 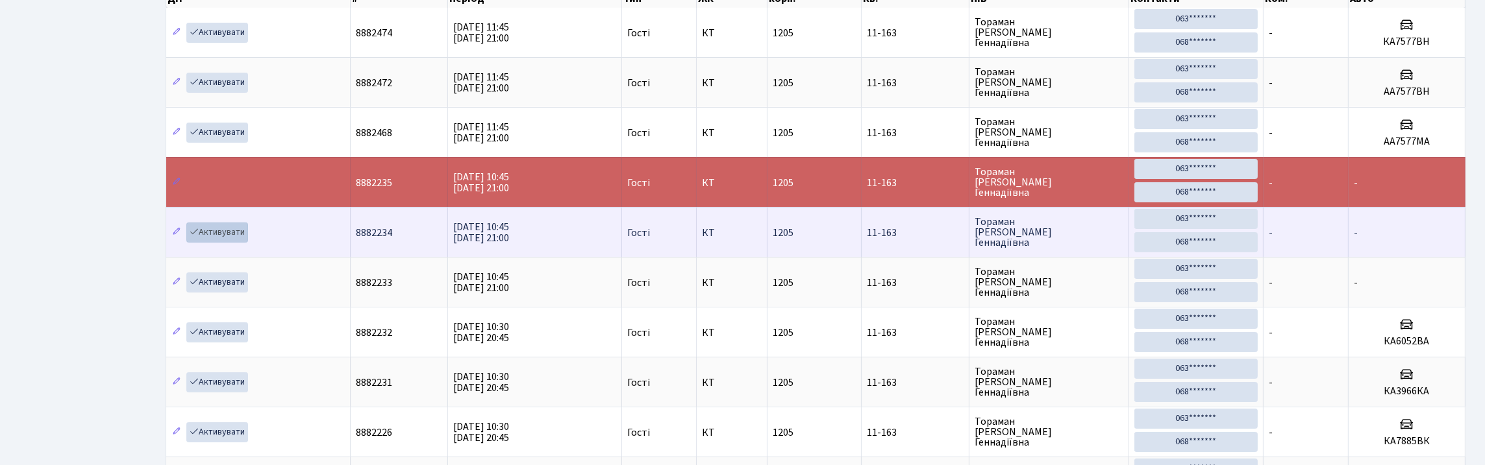 I want to click on span: 8882231, so click(x=374, y=383).